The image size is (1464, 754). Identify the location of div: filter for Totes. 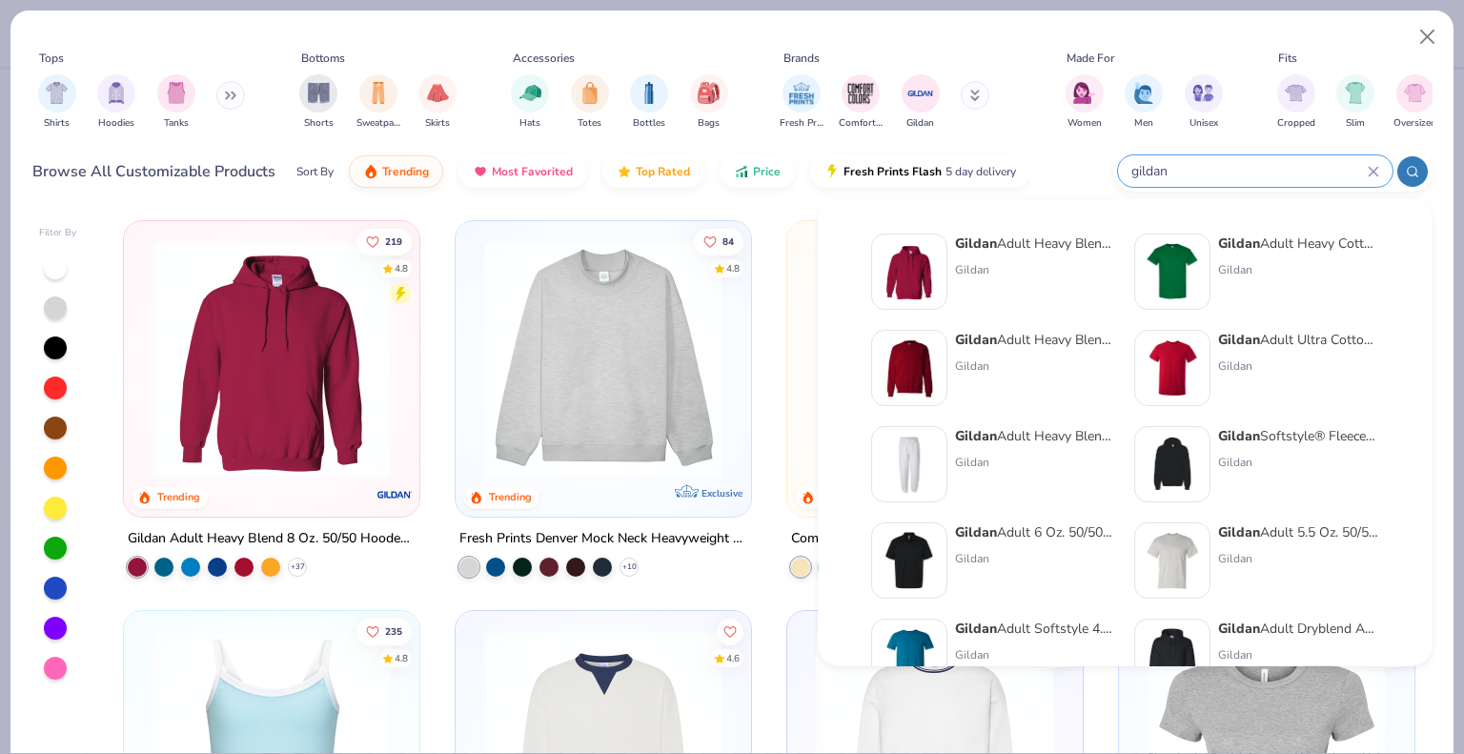
(590, 102).